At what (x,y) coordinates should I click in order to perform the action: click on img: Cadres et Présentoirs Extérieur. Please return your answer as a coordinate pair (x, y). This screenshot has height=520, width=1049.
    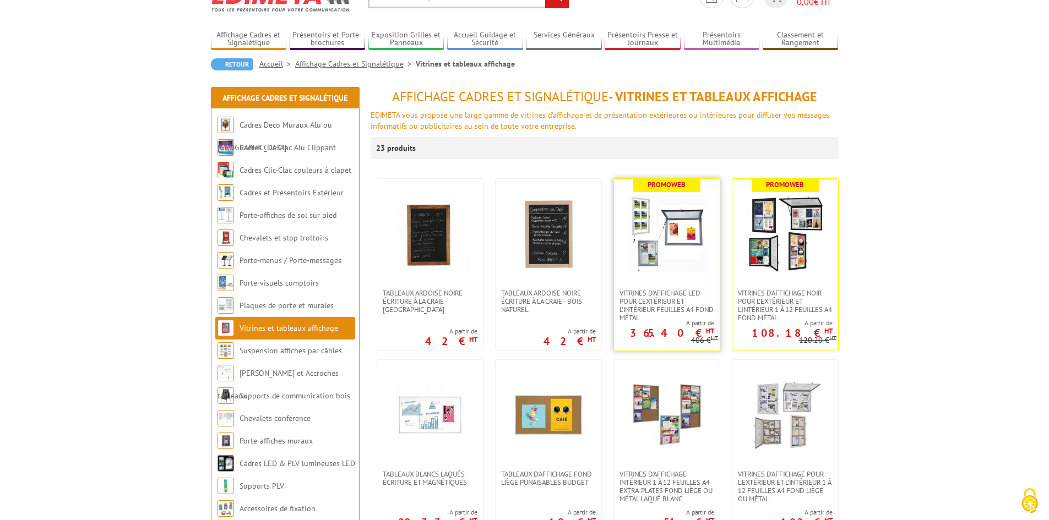
    Looking at the image, I should click on (226, 193).